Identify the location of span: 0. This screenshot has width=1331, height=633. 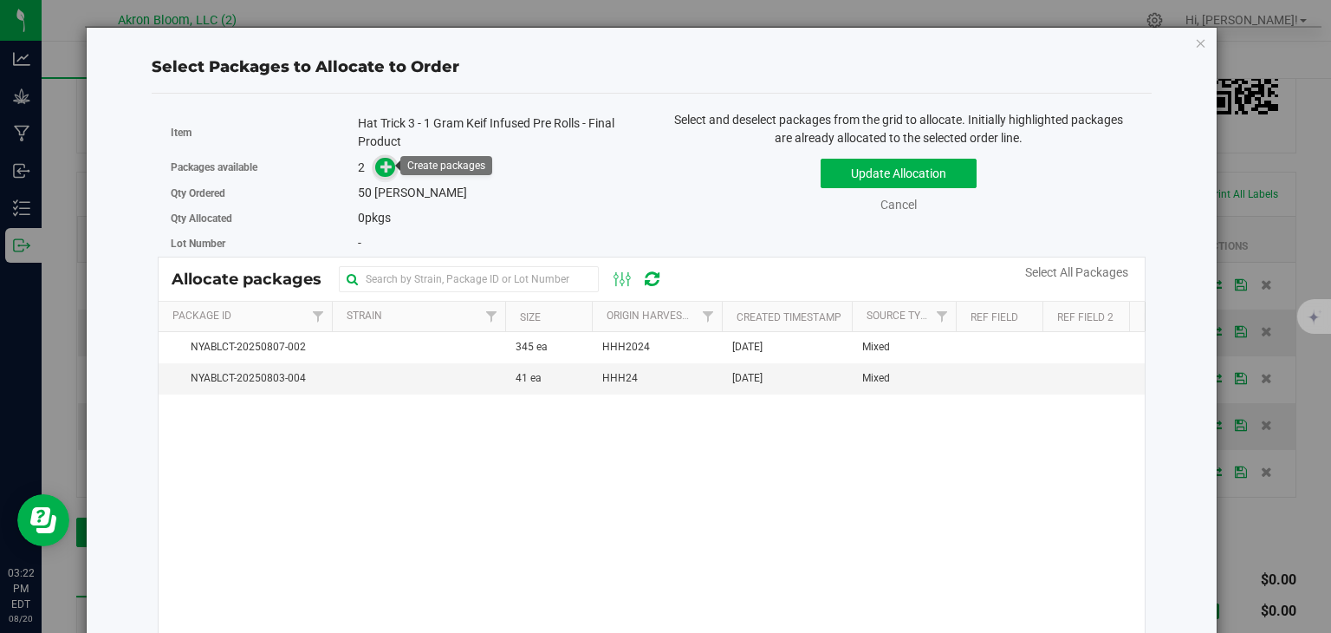
(361, 218).